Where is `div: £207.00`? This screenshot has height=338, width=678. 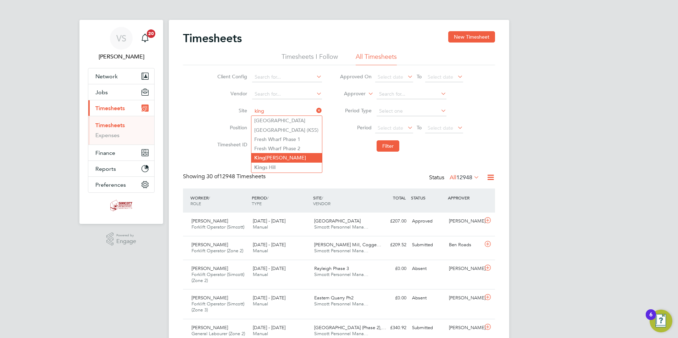 div: £207.00 is located at coordinates (391, 221).